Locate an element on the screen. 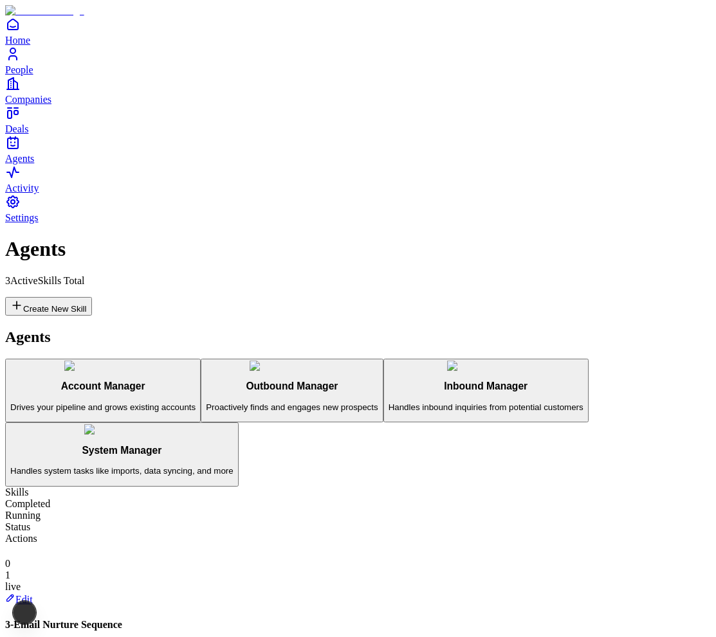 The image size is (716, 637). a: Deals is located at coordinates (357, 120).